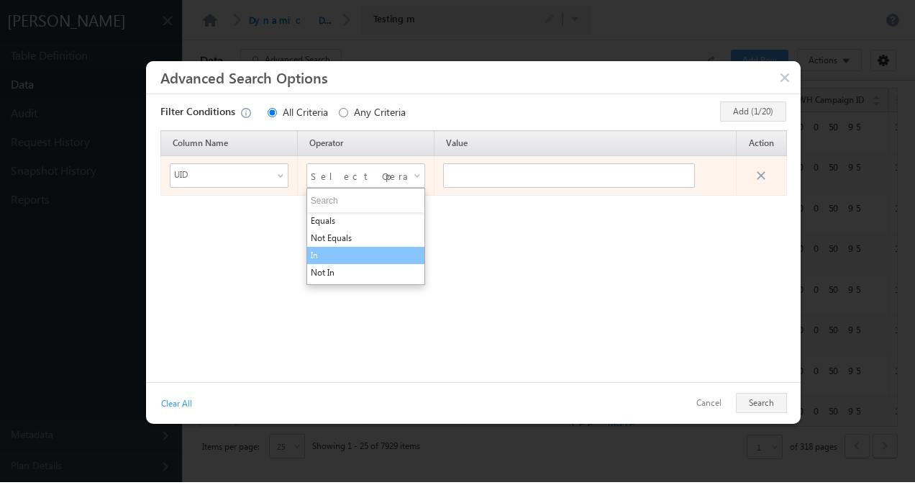 This screenshot has height=485, width=915. What do you see at coordinates (198, 114) in the screenshot?
I see `strong: Filter Conditions` at bounding box center [198, 114].